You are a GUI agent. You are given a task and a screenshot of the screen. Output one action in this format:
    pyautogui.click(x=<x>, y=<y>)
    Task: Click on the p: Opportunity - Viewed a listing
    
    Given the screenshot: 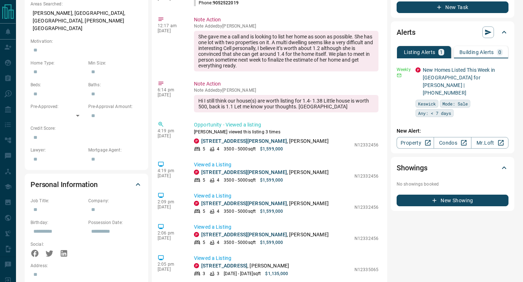 What is the action you would take?
    pyautogui.click(x=286, y=125)
    